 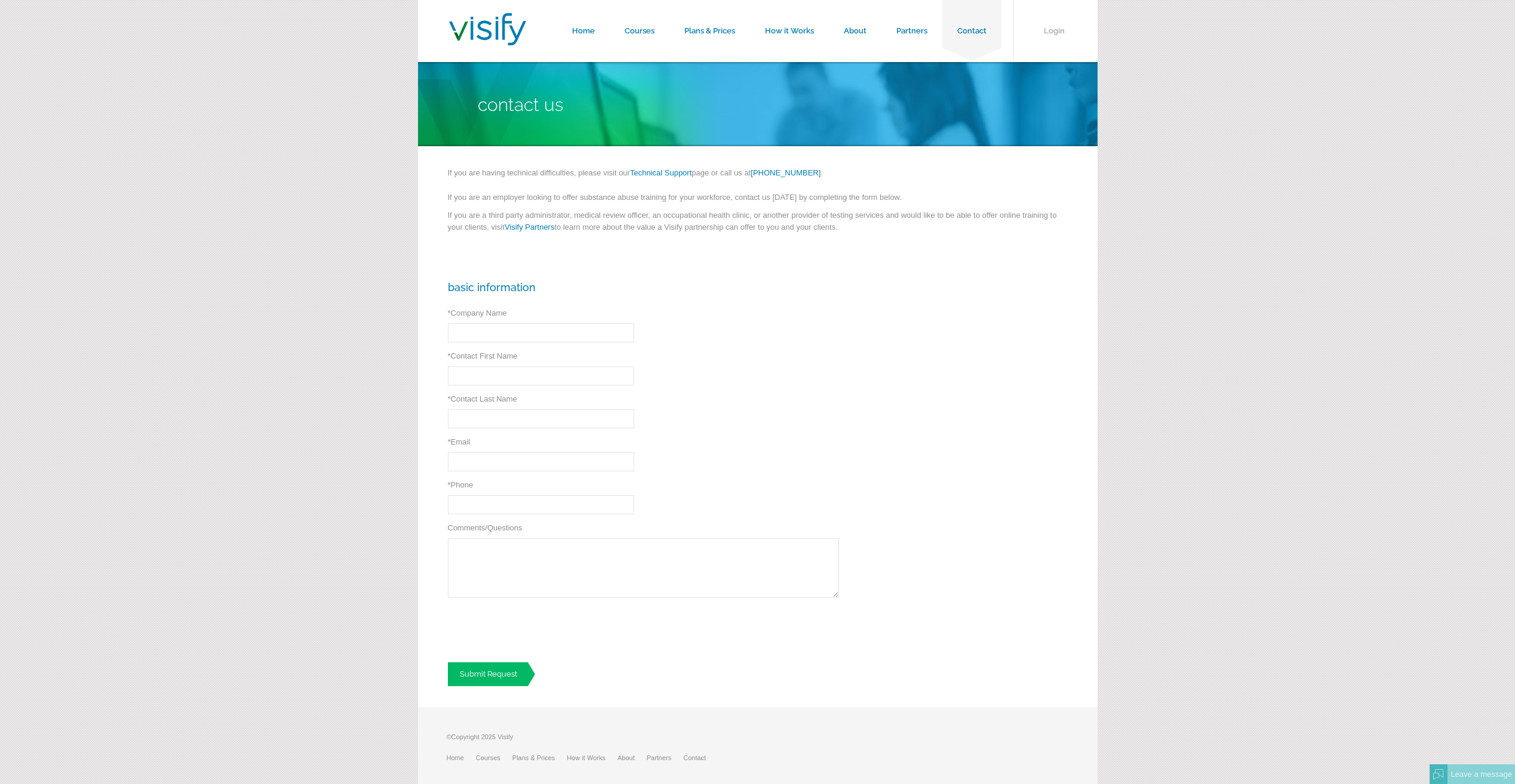 I want to click on label: Company Name, so click(x=477, y=312).